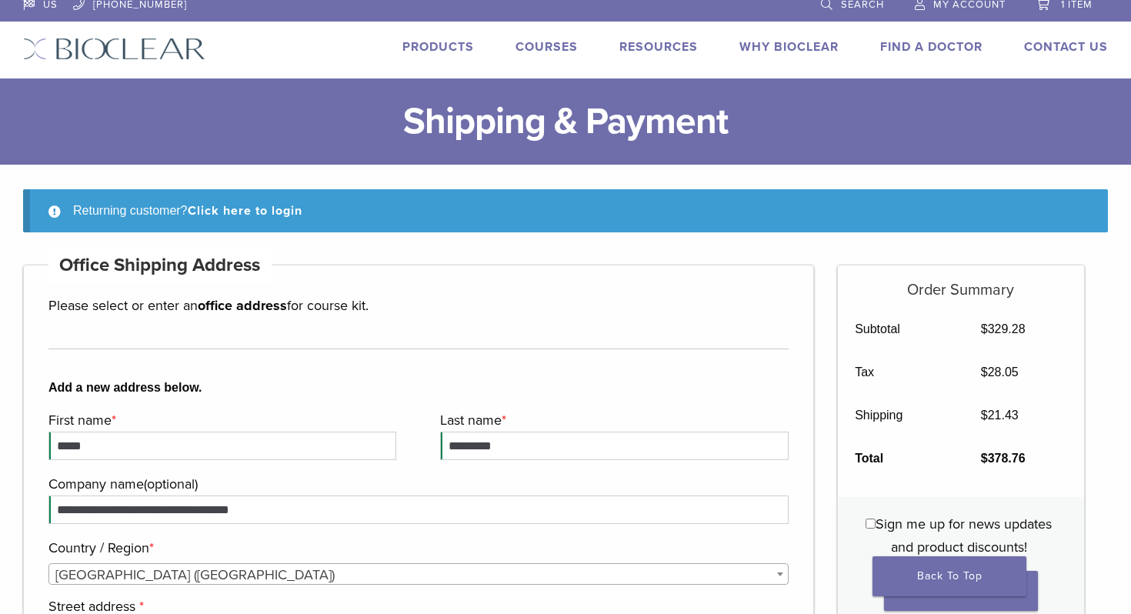 Image resolution: width=1131 pixels, height=614 pixels. What do you see at coordinates (1003, 329) in the screenshot?
I see `bdi: 329.28` at bounding box center [1003, 329].